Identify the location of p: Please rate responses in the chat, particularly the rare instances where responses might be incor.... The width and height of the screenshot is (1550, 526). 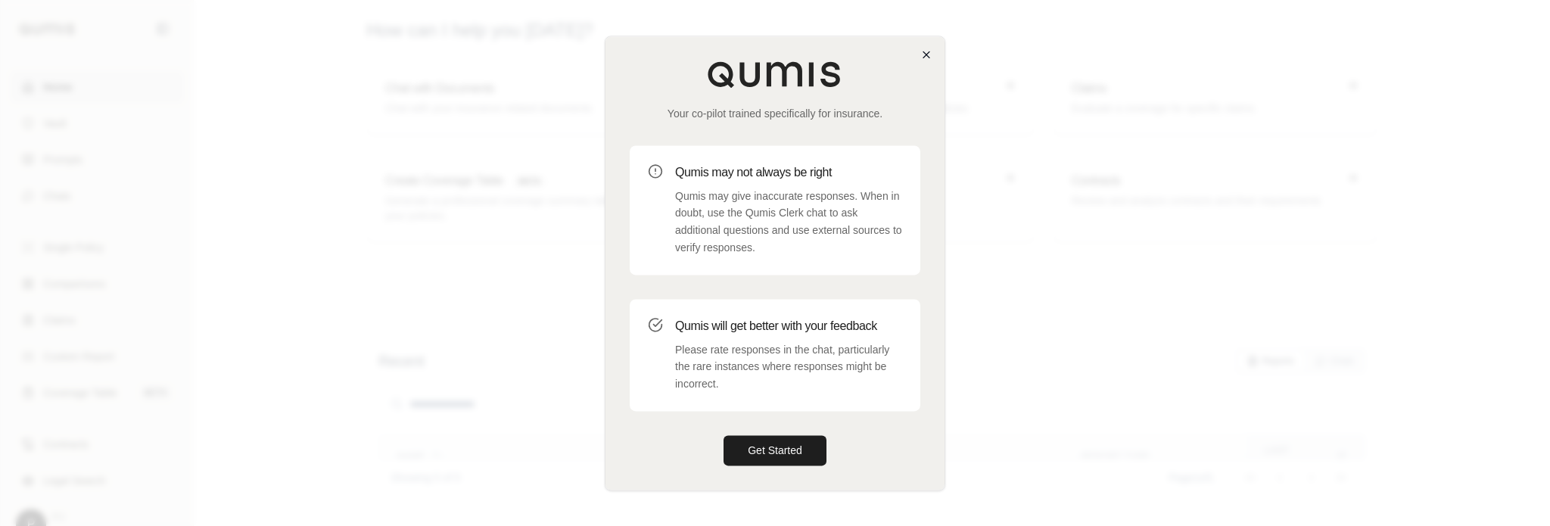
(789, 367).